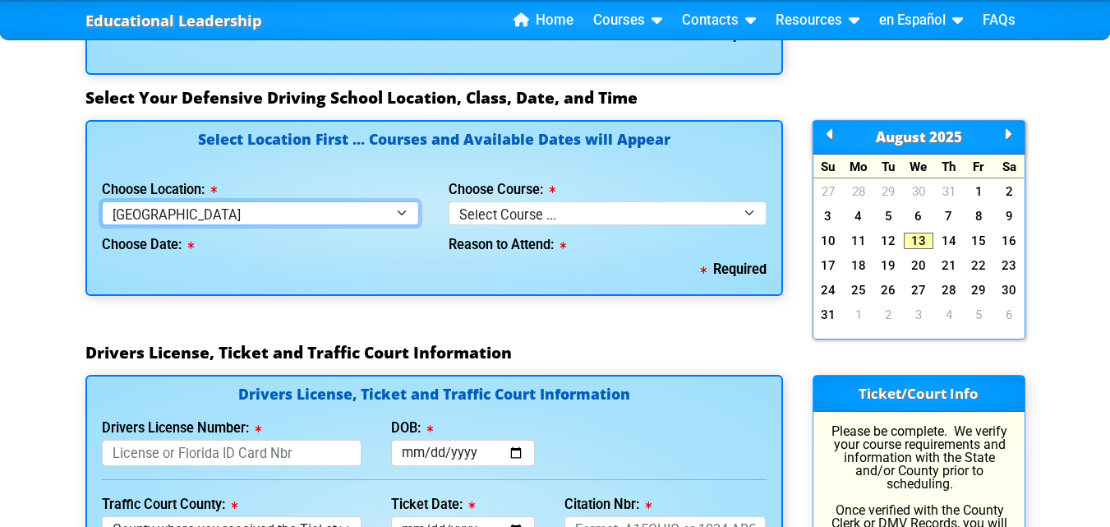 The image size is (1110, 527). Describe the element at coordinates (507, 245) in the screenshot. I see `label: Reason to Attend:` at that location.